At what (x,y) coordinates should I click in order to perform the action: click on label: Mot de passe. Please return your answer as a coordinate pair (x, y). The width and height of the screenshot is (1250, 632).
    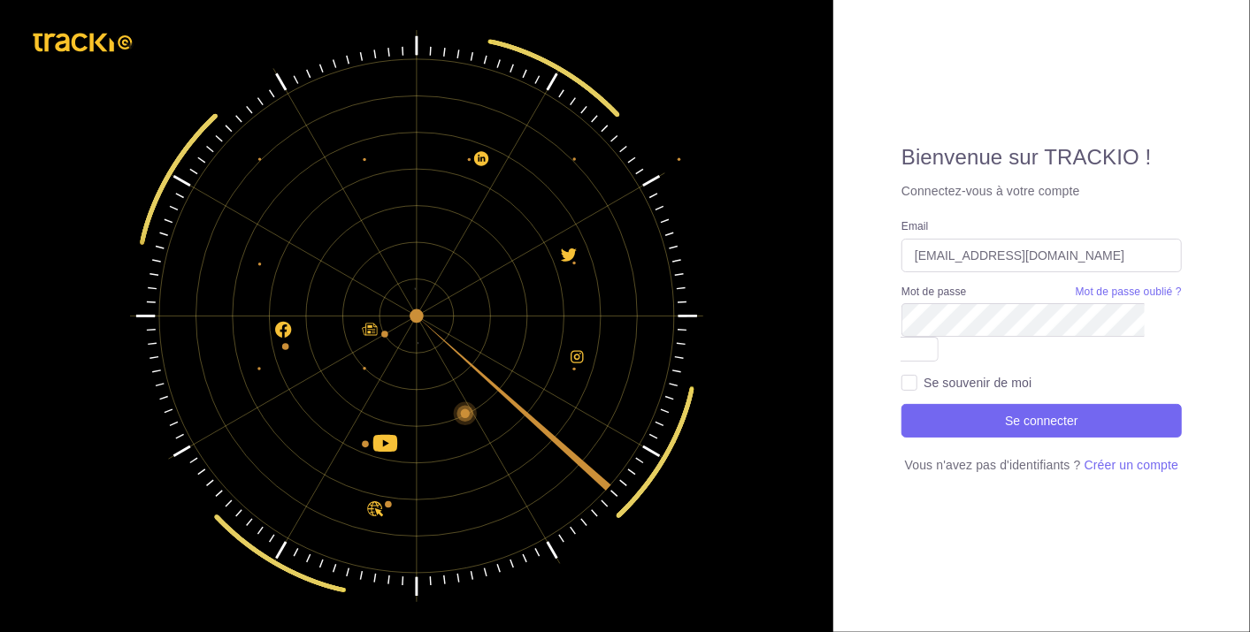
    Looking at the image, I should click on (934, 292).